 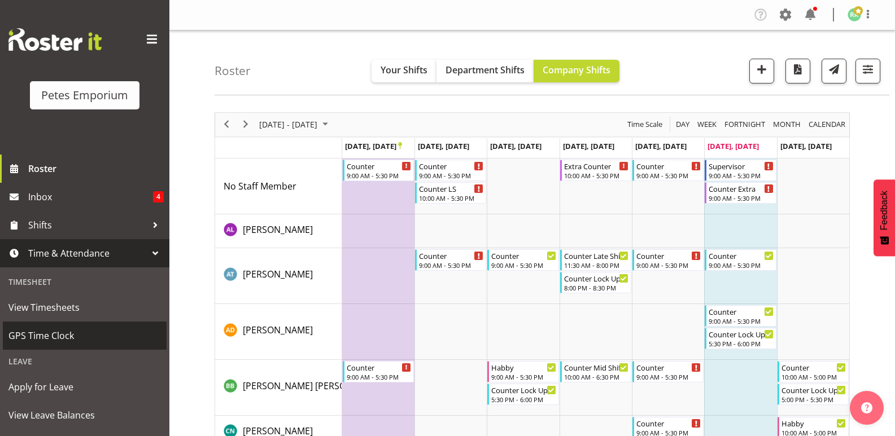 What do you see at coordinates (596, 377) in the screenshot?
I see `div: 10:00 AM - 6:30 PM` at bounding box center [596, 377].